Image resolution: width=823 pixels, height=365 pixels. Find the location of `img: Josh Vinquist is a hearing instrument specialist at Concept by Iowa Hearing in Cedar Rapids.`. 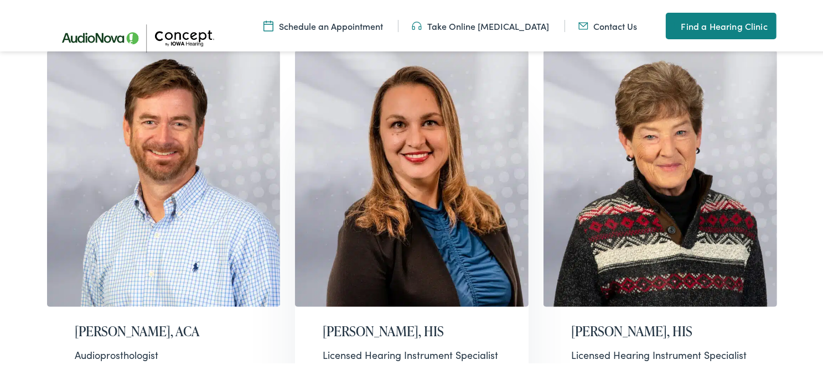

img: Josh Vinquist is a hearing instrument specialist at Concept by Iowa Hearing in Cedar Rapids. is located at coordinates (164, 177).